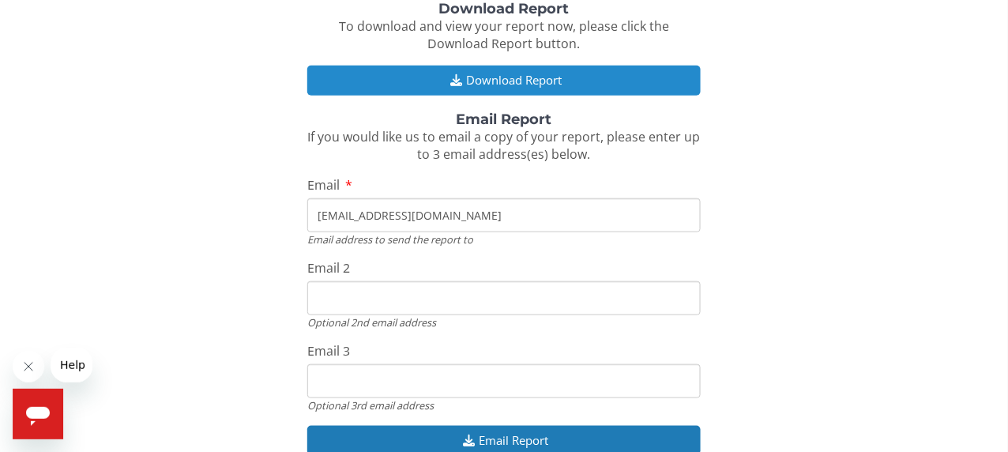 This screenshot has height=452, width=1008. I want to click on button: Download Report, so click(504, 80).